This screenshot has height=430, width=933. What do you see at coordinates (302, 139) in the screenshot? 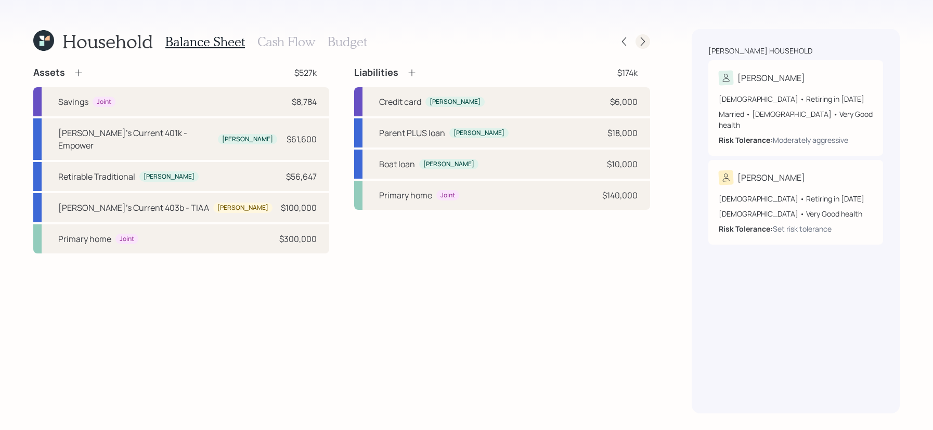
I see `div: $61,600` at bounding box center [302, 139].